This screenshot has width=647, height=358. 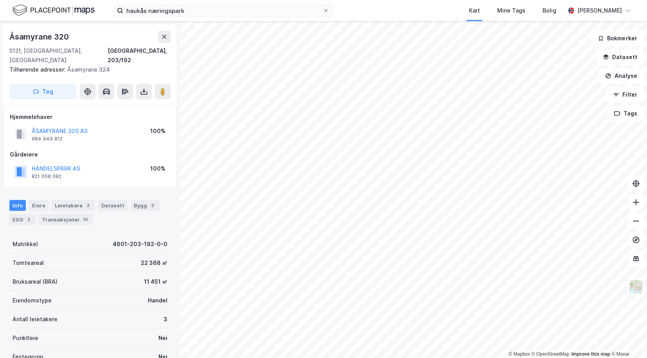 I want to click on div: Punktleie, so click(x=25, y=338).